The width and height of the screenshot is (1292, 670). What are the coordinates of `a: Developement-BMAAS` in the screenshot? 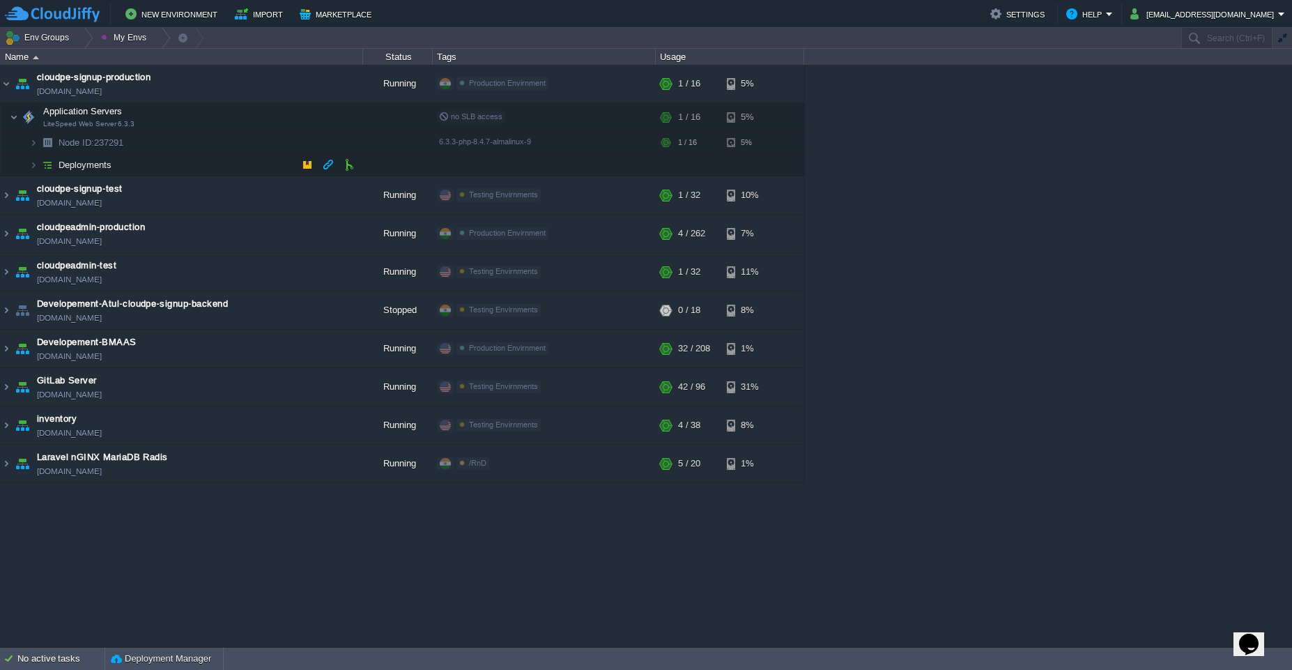 It's located at (86, 342).